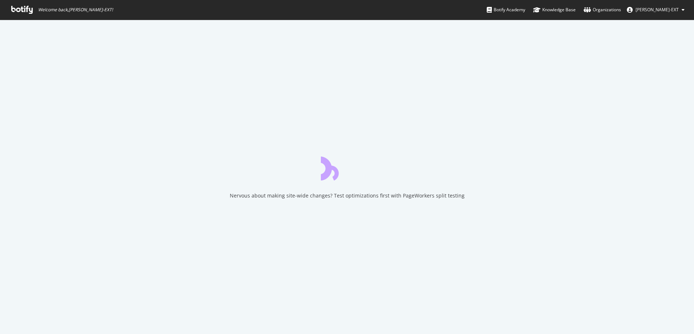  What do you see at coordinates (657, 9) in the screenshot?
I see `span: Eric DIALLO-EXT` at bounding box center [657, 9].